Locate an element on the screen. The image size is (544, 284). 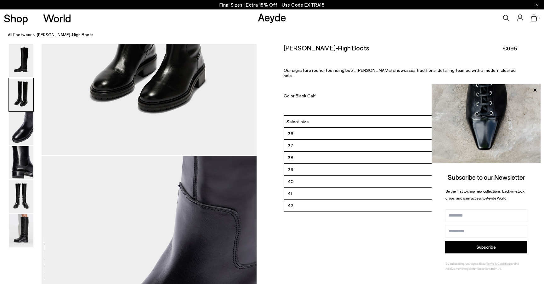
p: Final Sizes | Extra 15% Off is located at coordinates (272, 5).